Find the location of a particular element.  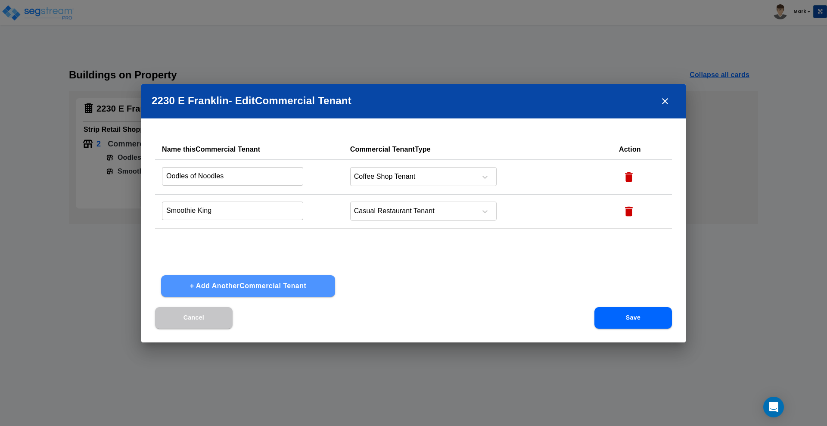

button: + Add AnotherCommercial Tenant is located at coordinates (248, 286).